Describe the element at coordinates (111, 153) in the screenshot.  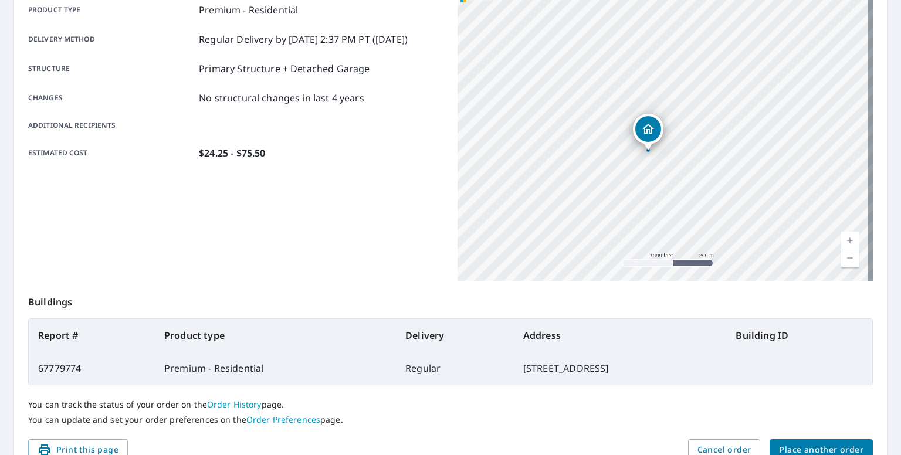
I see `p: Estimated cost` at that location.